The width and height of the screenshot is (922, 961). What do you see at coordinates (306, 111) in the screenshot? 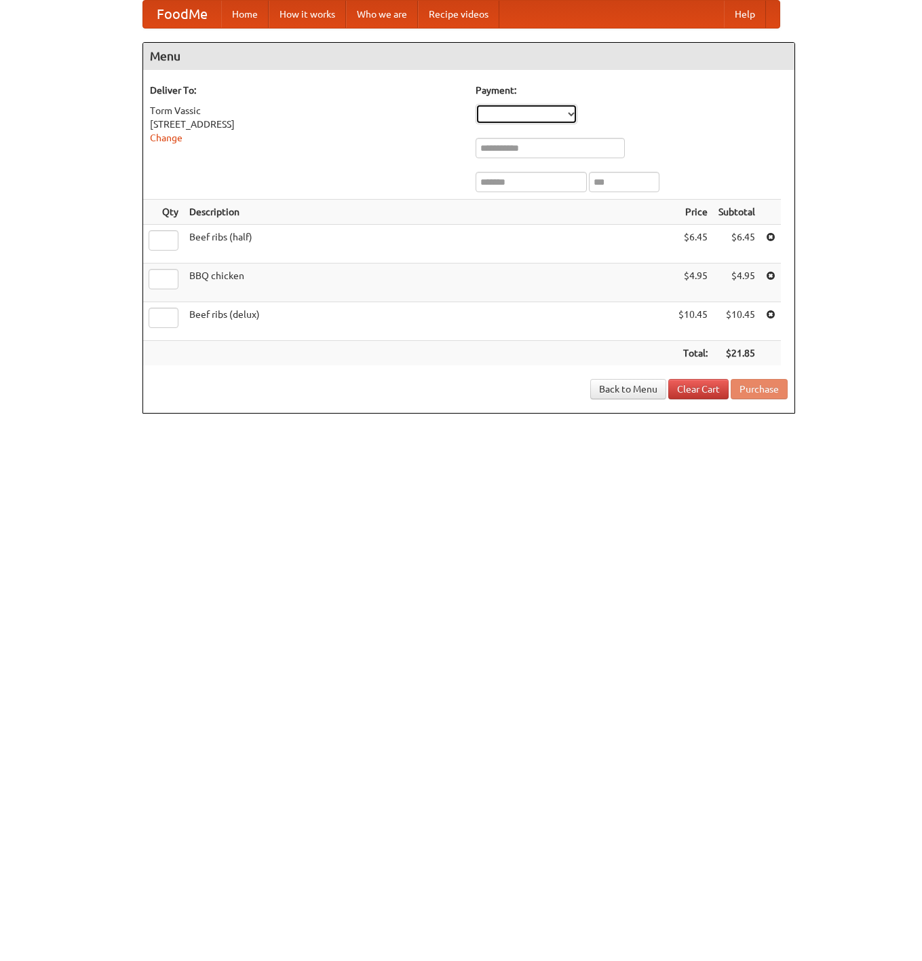
I see `div: Torm Vassic` at bounding box center [306, 111].